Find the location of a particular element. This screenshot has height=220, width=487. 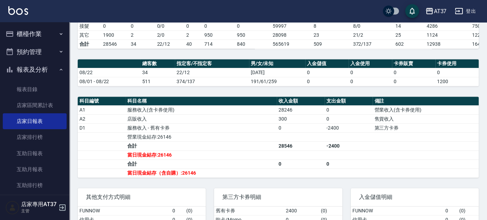

td: FUNNOW is located at coordinates (124, 211).